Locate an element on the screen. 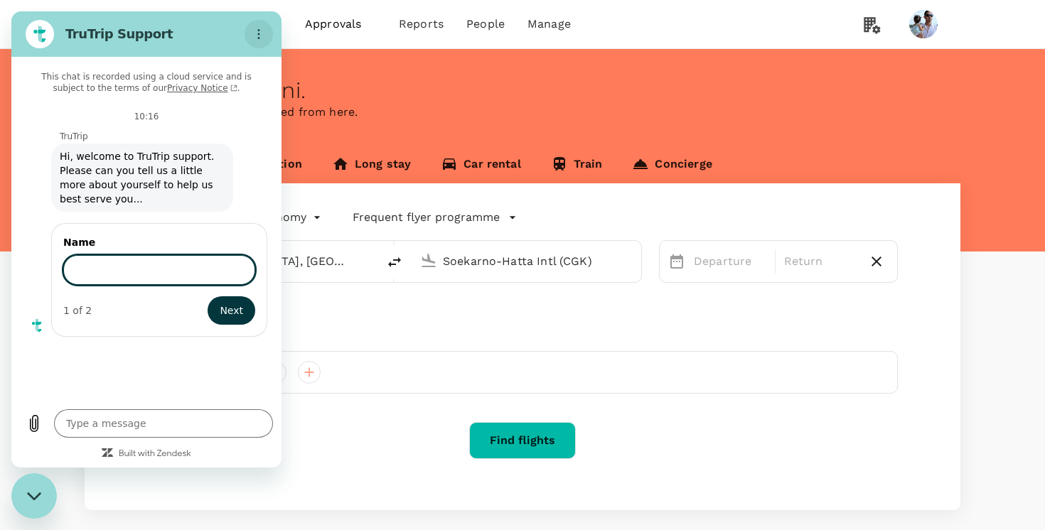 This screenshot has width=1045, height=530. a: Privacy Notice(opens in a new tab) is located at coordinates (190, 77).